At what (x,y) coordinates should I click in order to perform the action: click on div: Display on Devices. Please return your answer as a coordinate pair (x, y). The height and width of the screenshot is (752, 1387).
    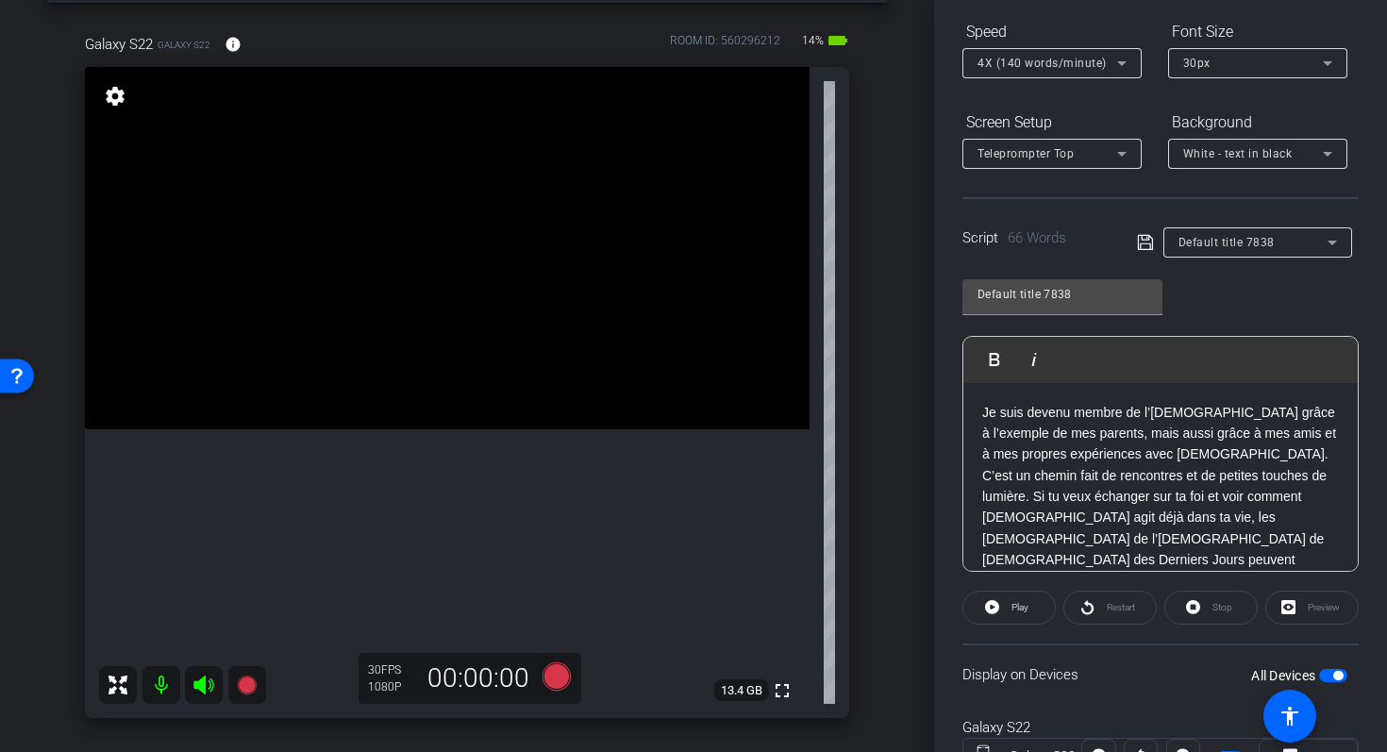
    Looking at the image, I should click on (1160, 674).